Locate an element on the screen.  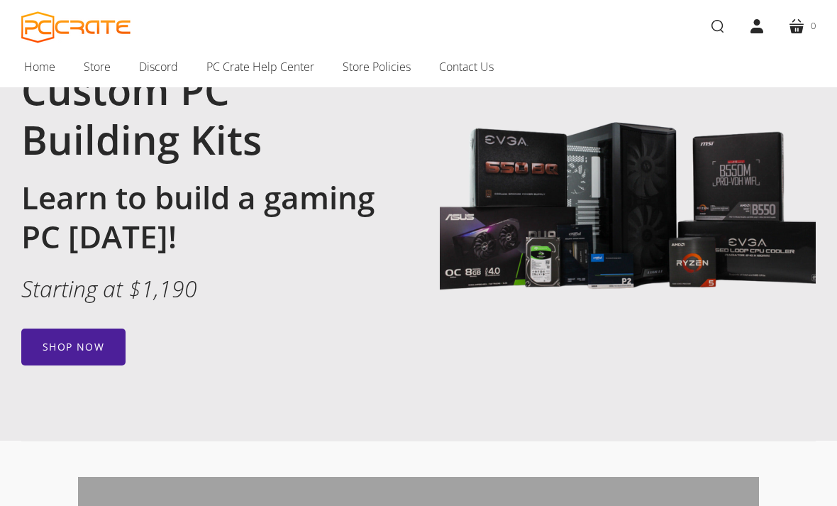
span: PC Crate Help Center is located at coordinates (260, 67).